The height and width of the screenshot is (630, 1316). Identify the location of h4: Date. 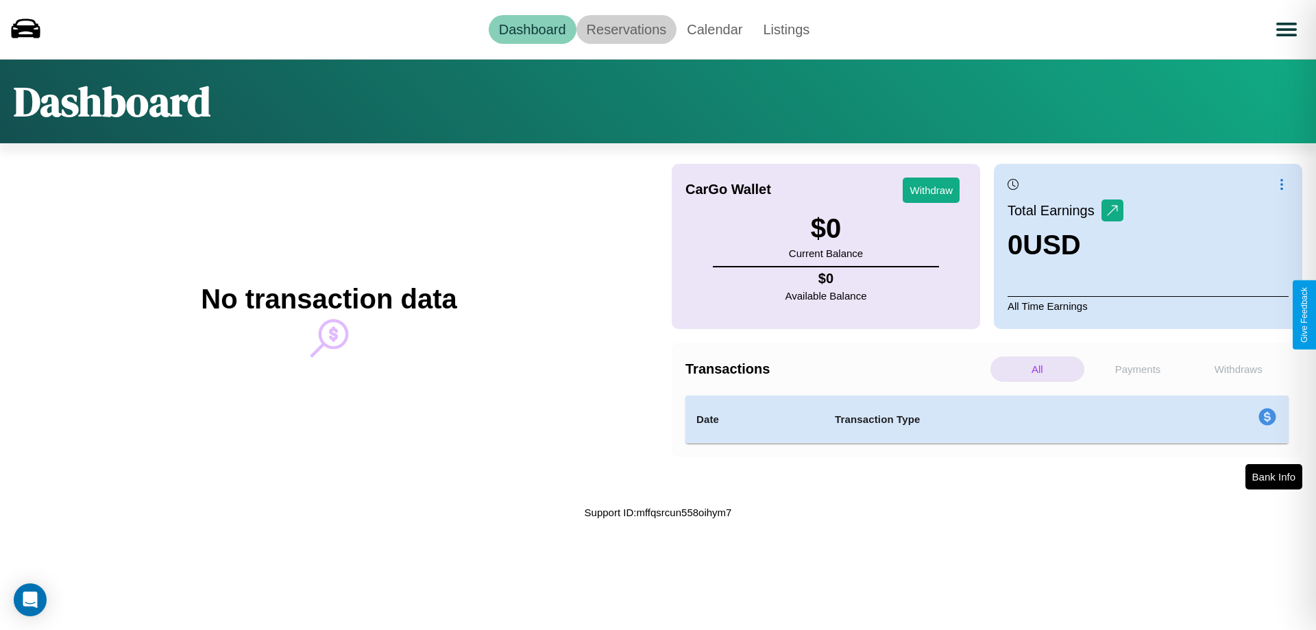
(755, 419).